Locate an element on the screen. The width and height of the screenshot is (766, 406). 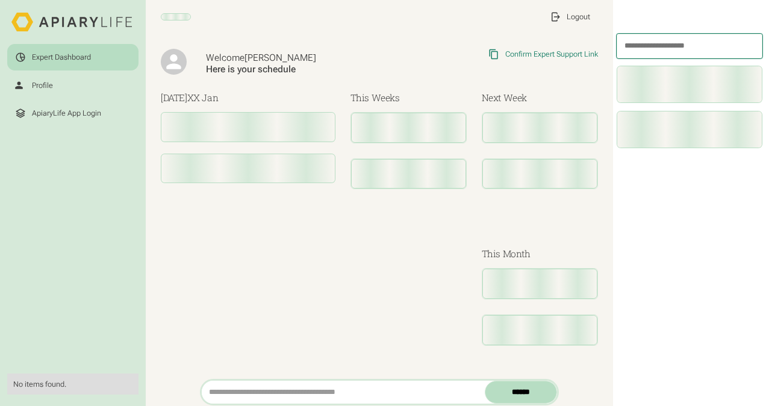
h3: Next Week is located at coordinates (539, 98).